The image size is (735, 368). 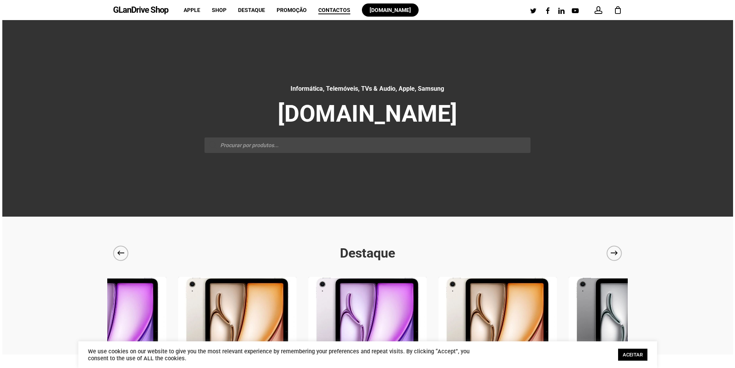 What do you see at coordinates (334, 10) in the screenshot?
I see `a: Contactos` at bounding box center [334, 10].